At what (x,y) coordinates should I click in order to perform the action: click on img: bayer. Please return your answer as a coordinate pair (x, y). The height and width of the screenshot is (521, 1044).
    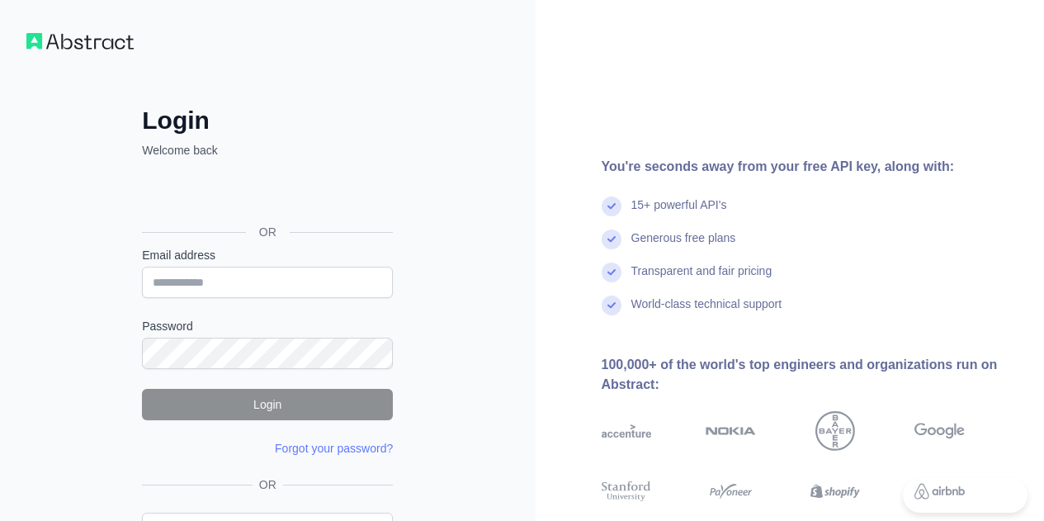
    Looking at the image, I should click on (835, 431).